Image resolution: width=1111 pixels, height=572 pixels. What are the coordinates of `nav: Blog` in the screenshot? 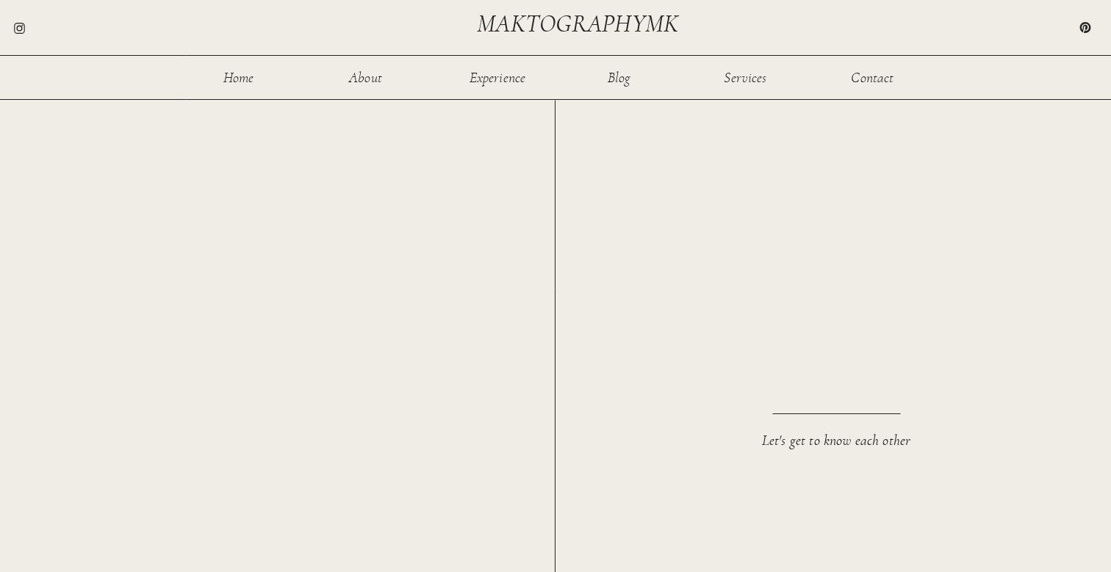 It's located at (619, 76).